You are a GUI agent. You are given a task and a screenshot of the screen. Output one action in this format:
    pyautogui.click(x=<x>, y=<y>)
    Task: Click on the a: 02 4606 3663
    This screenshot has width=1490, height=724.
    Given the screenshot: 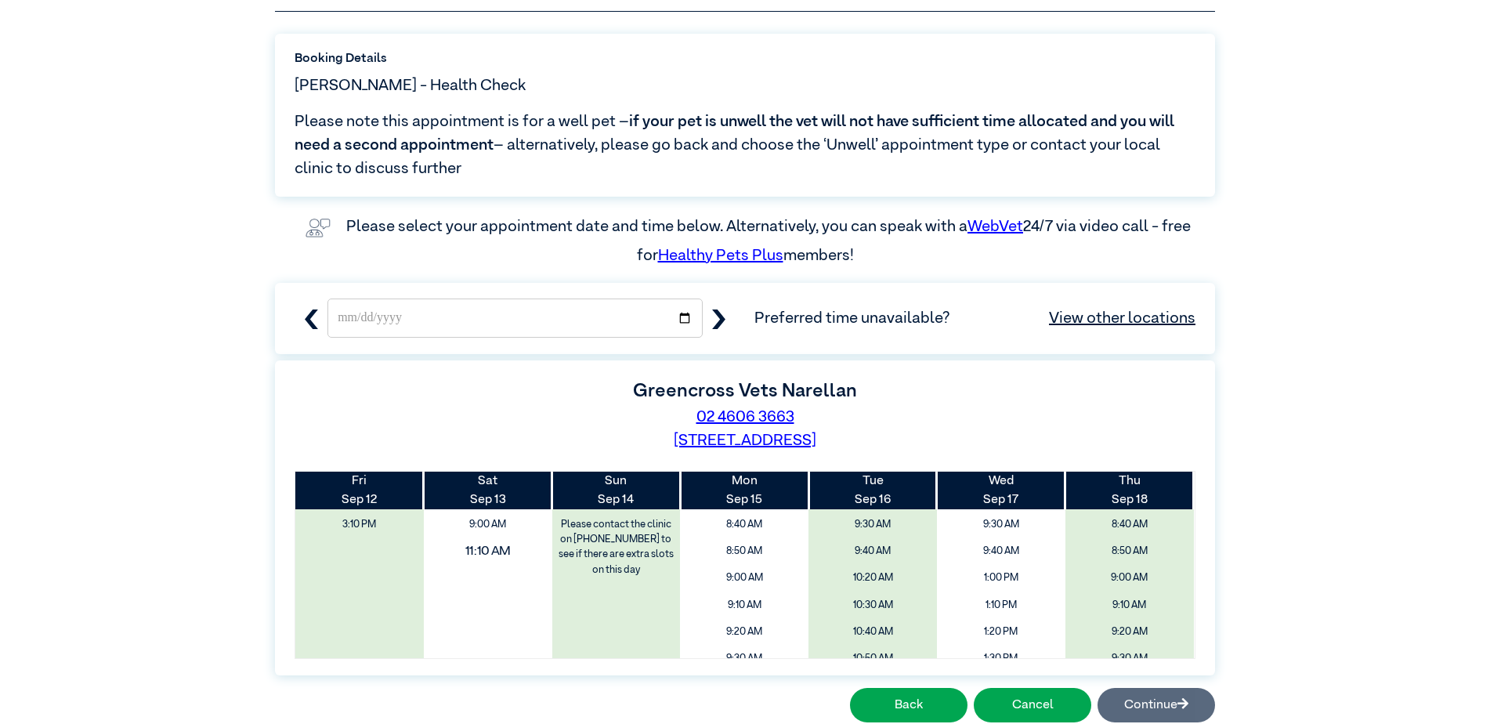 What is the action you would take?
    pyautogui.click(x=745, y=417)
    